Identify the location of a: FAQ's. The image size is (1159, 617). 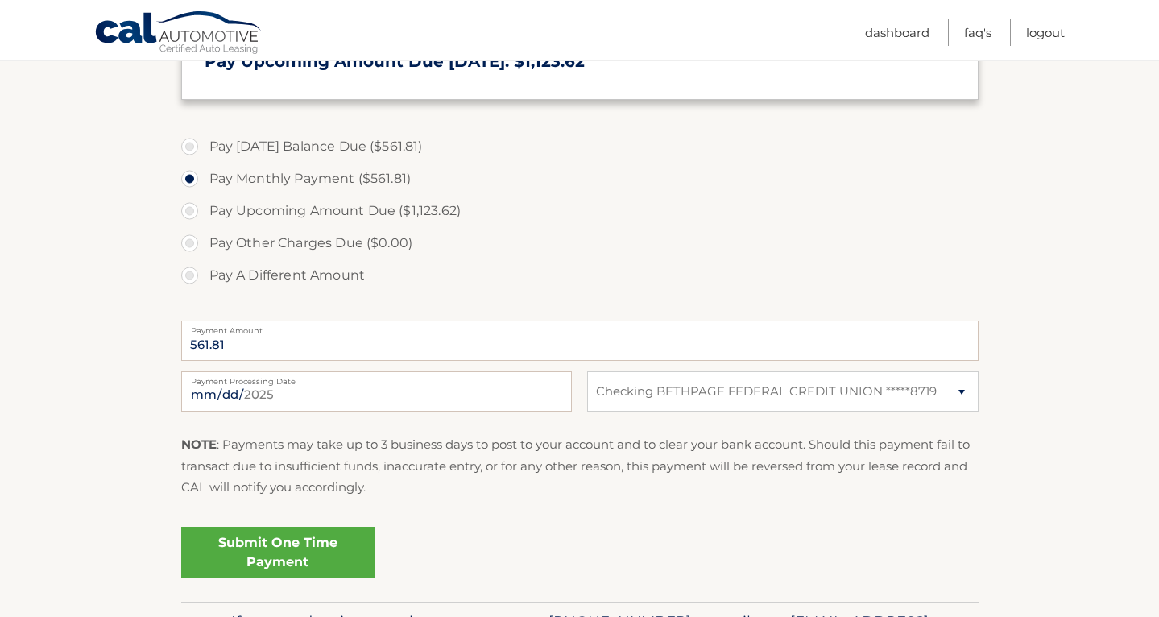
(977, 32).